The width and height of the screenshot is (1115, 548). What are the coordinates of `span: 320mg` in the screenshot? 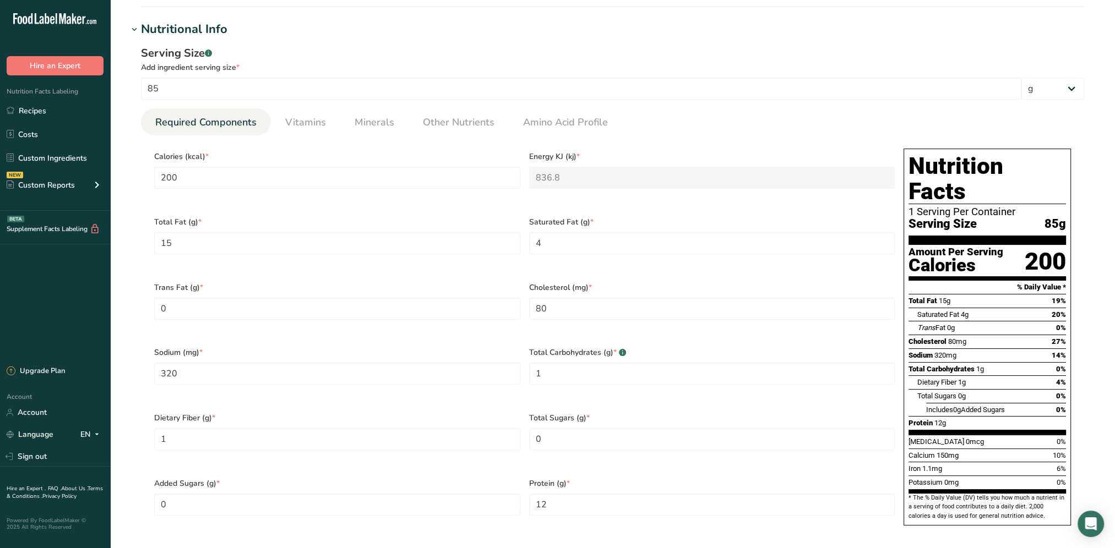 It's located at (945, 355).